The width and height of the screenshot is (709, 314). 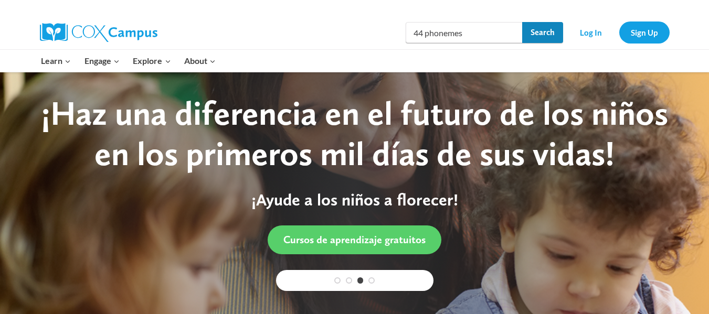 I want to click on button: Child menu of About, so click(x=200, y=61).